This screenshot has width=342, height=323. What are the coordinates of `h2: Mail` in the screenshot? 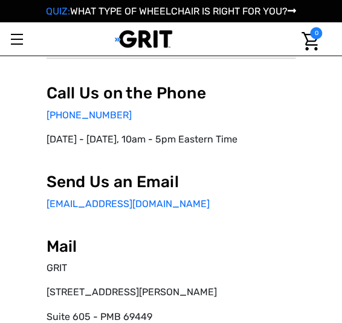 It's located at (171, 247).